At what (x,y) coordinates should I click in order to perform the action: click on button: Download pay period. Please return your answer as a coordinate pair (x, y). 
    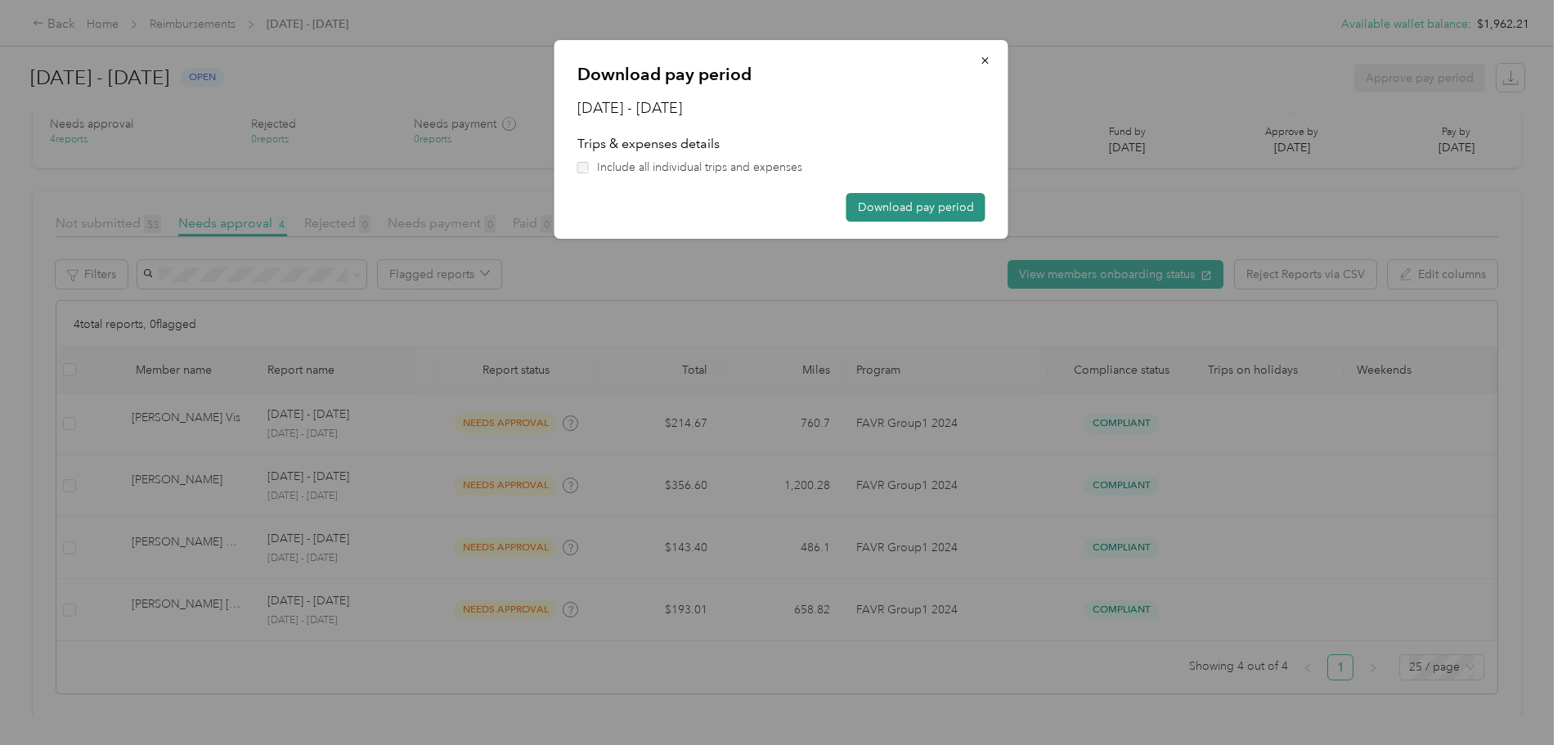
    Looking at the image, I should click on (916, 207).